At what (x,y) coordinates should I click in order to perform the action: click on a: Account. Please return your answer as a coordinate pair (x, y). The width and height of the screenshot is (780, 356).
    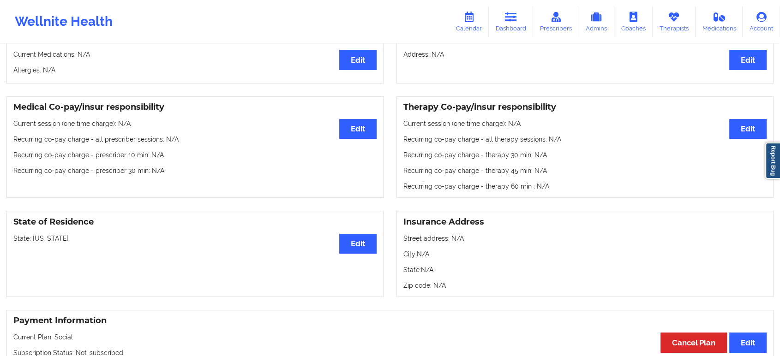
    Looking at the image, I should click on (761, 22).